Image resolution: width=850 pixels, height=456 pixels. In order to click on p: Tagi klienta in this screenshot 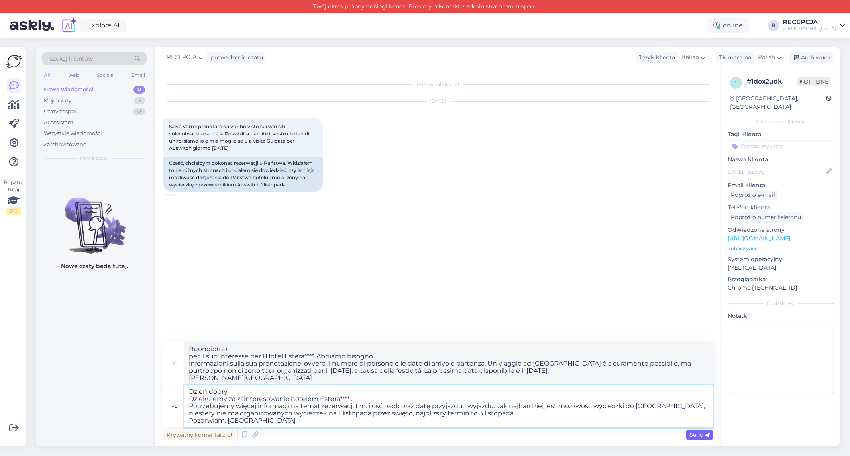, I will do `click(781, 134)`.